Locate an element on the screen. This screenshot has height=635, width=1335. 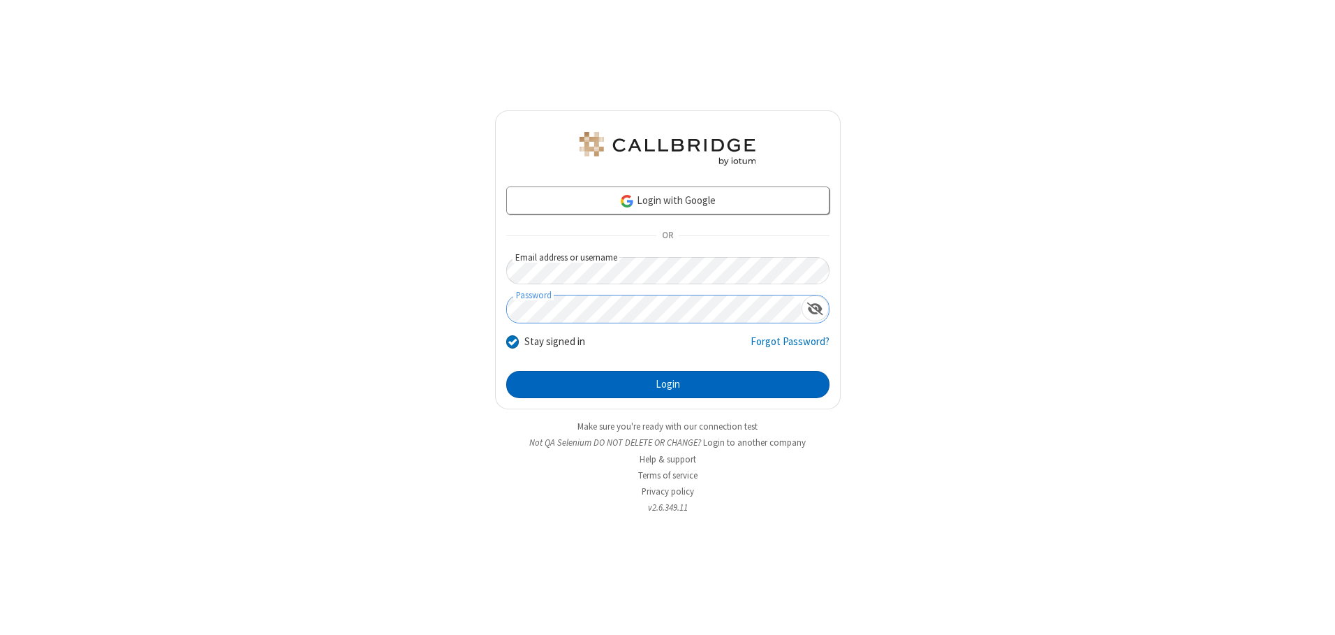
a: Terms of service is located at coordinates (668, 475).